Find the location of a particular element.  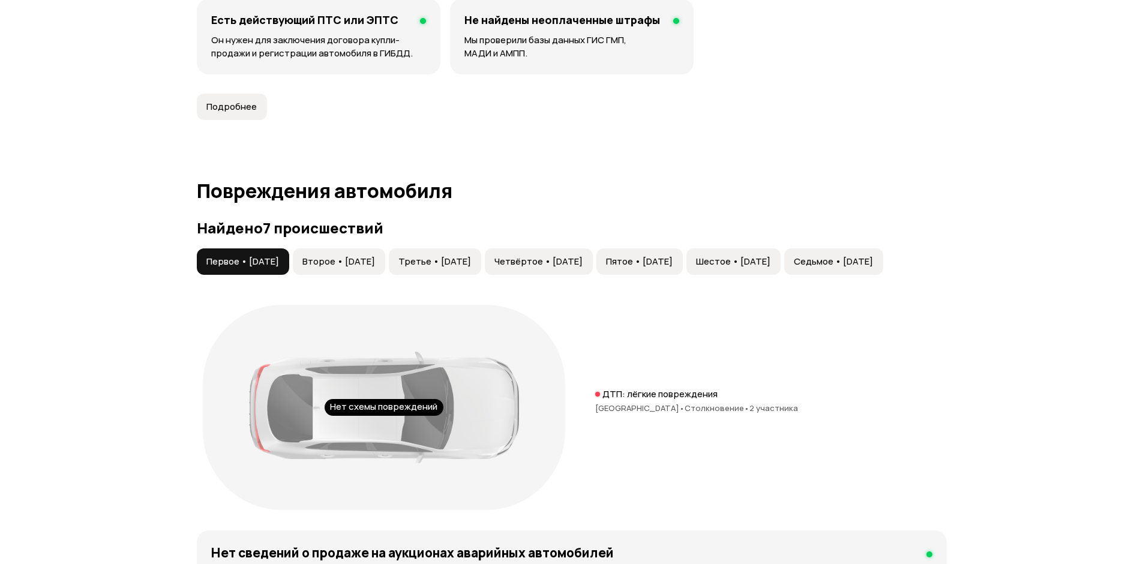

span: Столкновение is located at coordinates (717, 408).